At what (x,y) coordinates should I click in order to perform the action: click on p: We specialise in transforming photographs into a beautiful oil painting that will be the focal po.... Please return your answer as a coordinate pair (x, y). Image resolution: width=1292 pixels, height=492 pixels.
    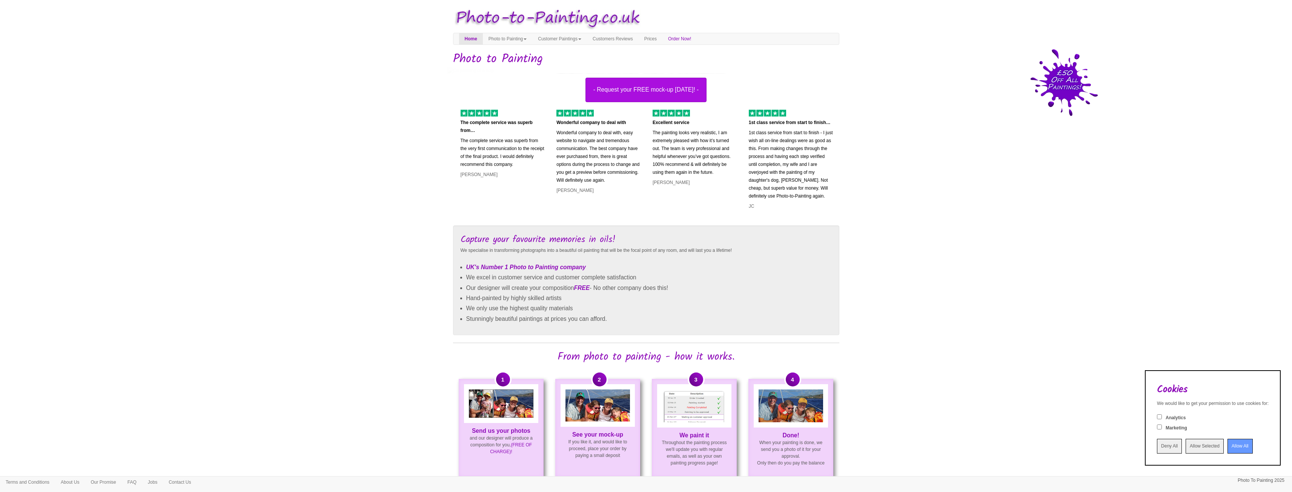
    Looking at the image, I should click on (646, 250).